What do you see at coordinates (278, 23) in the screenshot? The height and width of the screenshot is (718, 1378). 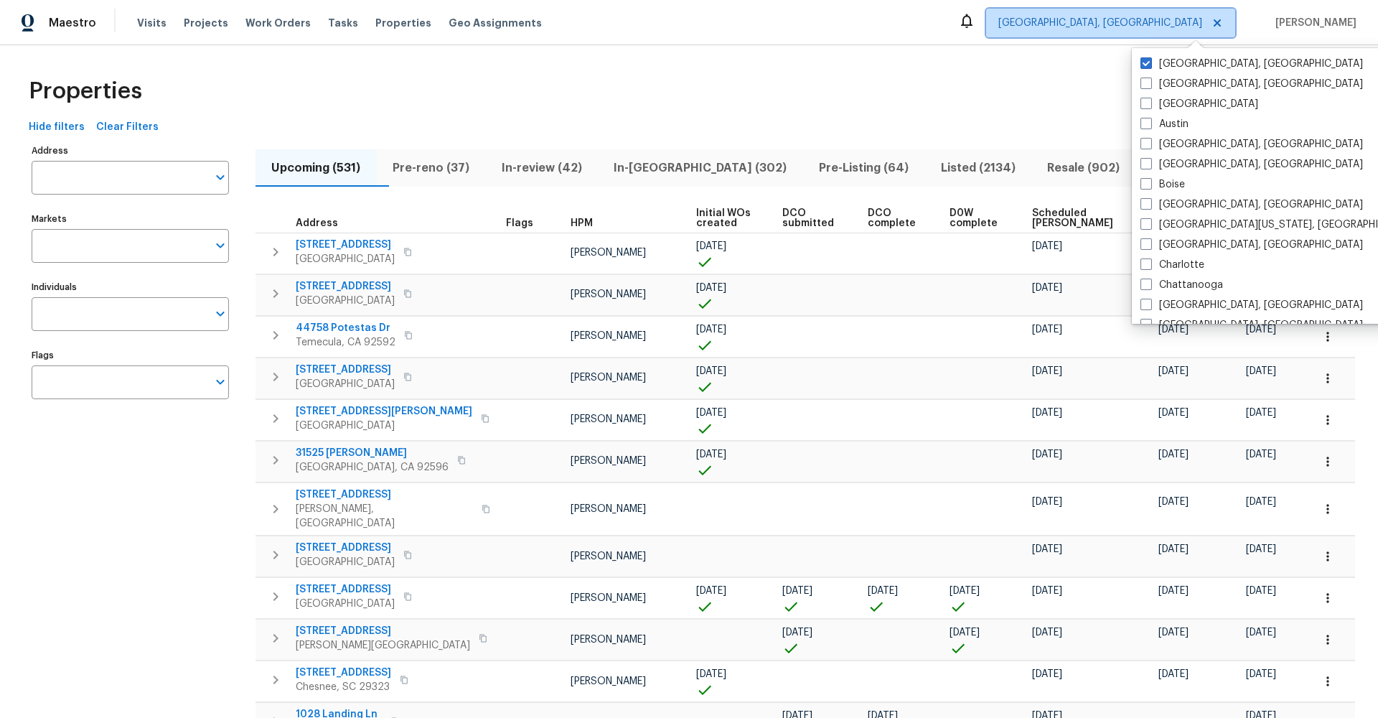 I see `span: Work Orders` at bounding box center [278, 23].